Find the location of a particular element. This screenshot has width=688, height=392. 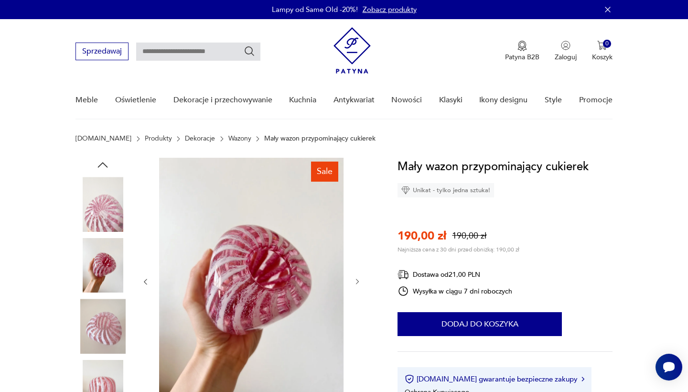

img: Ikona diamentu is located at coordinates (406, 190).